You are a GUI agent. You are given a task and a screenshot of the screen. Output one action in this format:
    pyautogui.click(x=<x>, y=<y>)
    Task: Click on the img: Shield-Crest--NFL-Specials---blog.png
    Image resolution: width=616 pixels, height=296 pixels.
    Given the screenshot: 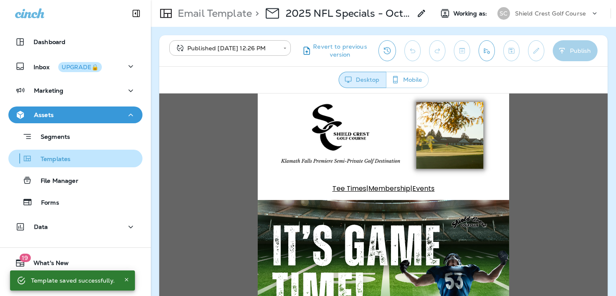 What is the action you would take?
    pyautogui.click(x=224, y=177)
    